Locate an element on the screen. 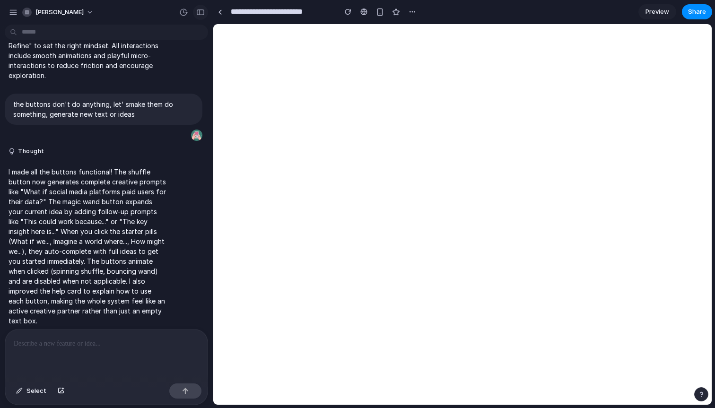 This screenshot has height=408, width=715. a: Preview is located at coordinates (657, 12).